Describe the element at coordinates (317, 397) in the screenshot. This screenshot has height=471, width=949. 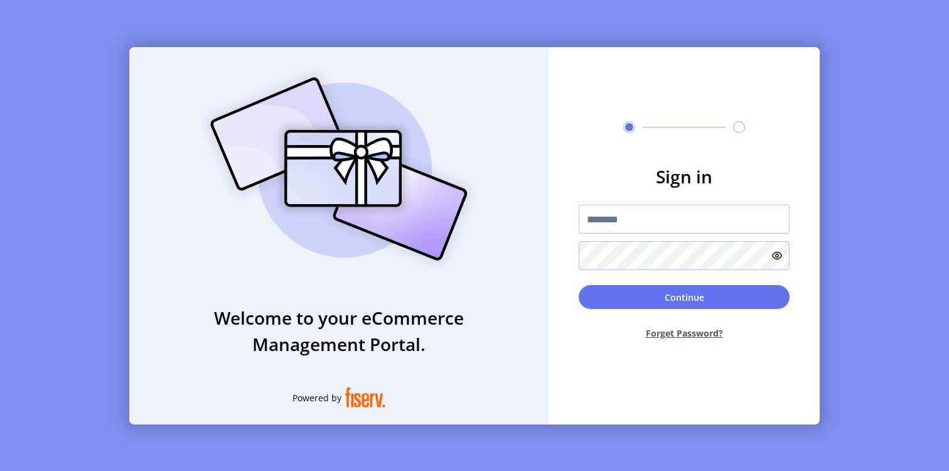
I see `span: Powered by` at that location.